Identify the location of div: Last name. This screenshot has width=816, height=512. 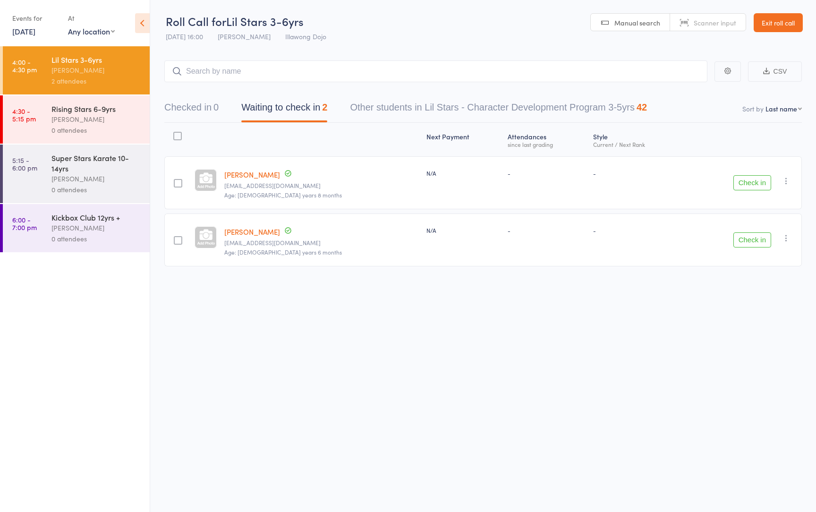
(781, 109).